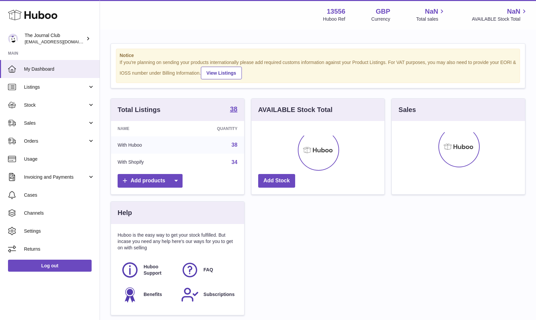 The image size is (536, 320). What do you see at coordinates (499, 15) in the screenshot?
I see `a: NaN AVAILABLE Stock Total` at bounding box center [499, 15].